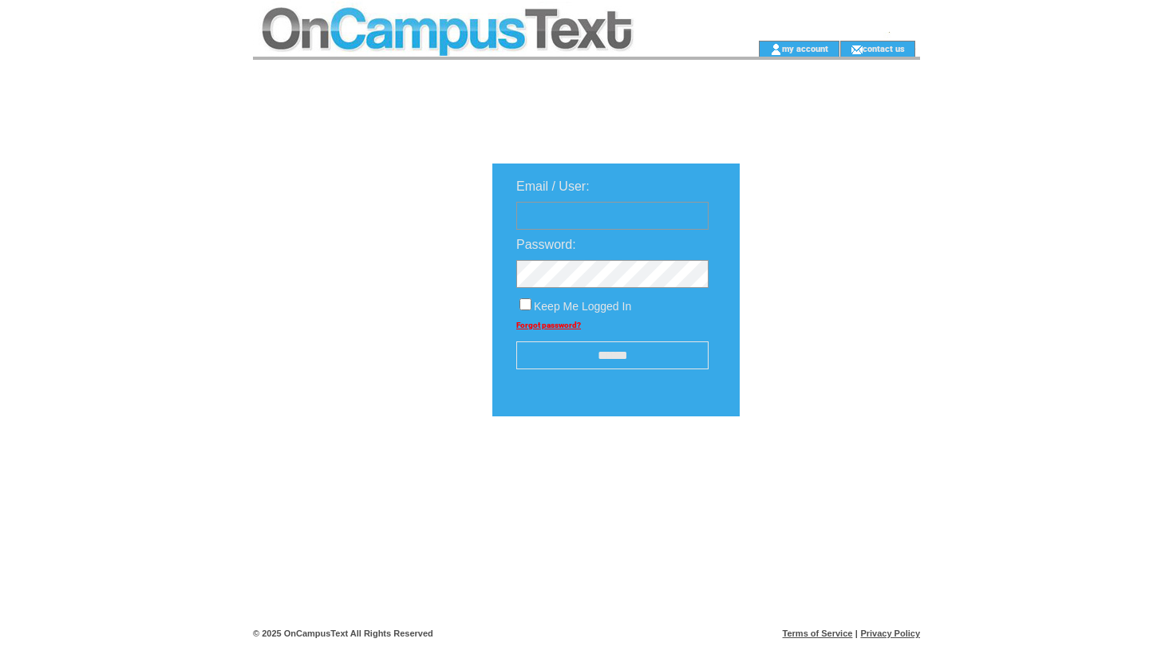  What do you see at coordinates (553, 186) in the screenshot?
I see `span: Email / User:` at bounding box center [553, 186].